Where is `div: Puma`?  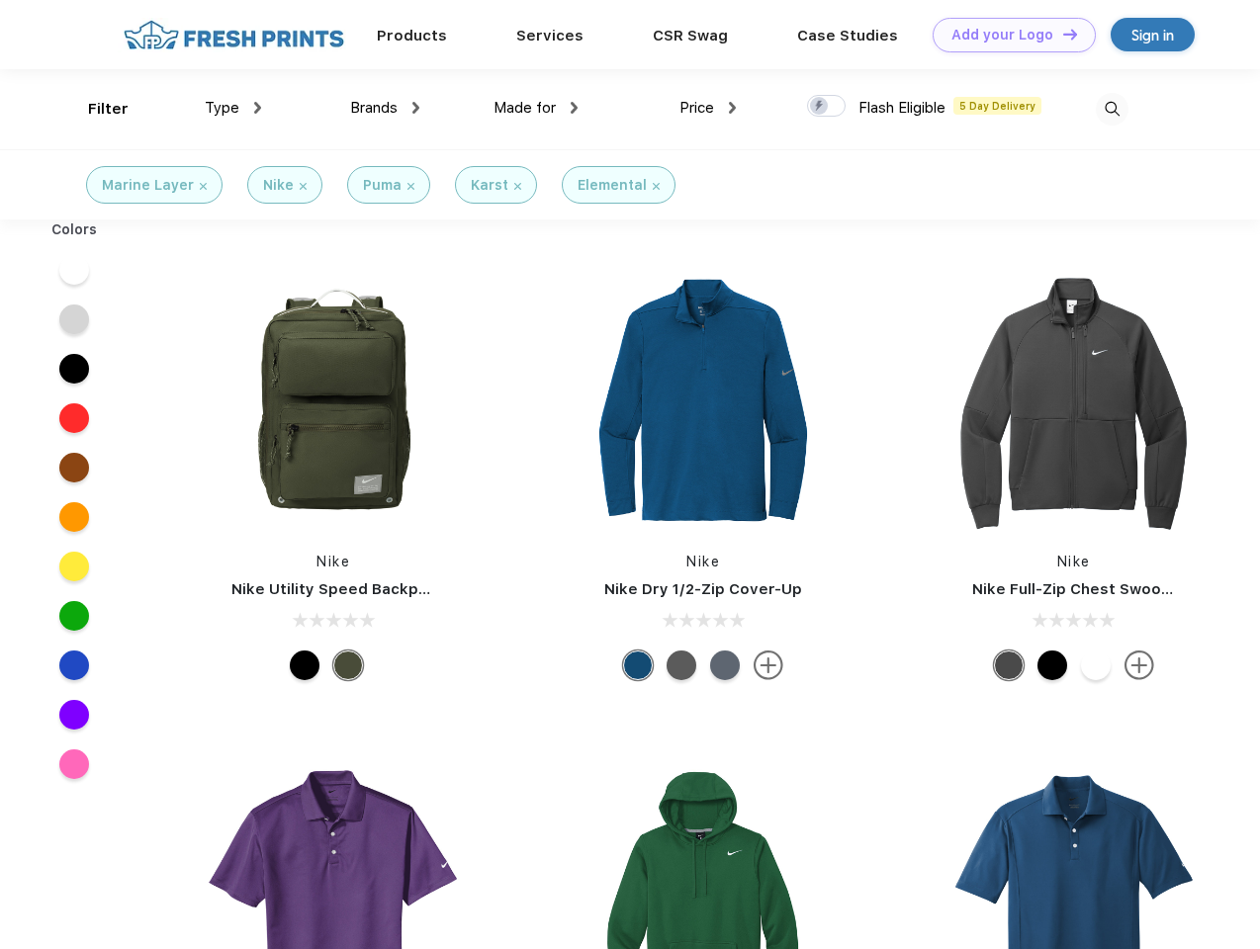
div: Puma is located at coordinates (382, 185).